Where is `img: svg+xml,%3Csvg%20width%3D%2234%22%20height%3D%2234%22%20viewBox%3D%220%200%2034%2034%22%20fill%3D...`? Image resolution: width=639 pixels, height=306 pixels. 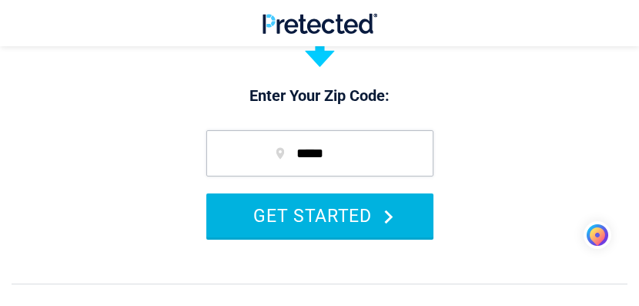
img: svg+xml,%3Csvg%20width%3D%2234%22%20height%3D%2234%22%20viewBox%3D%220%200%2034%2034%22%20fill%3D... is located at coordinates (598, 235).